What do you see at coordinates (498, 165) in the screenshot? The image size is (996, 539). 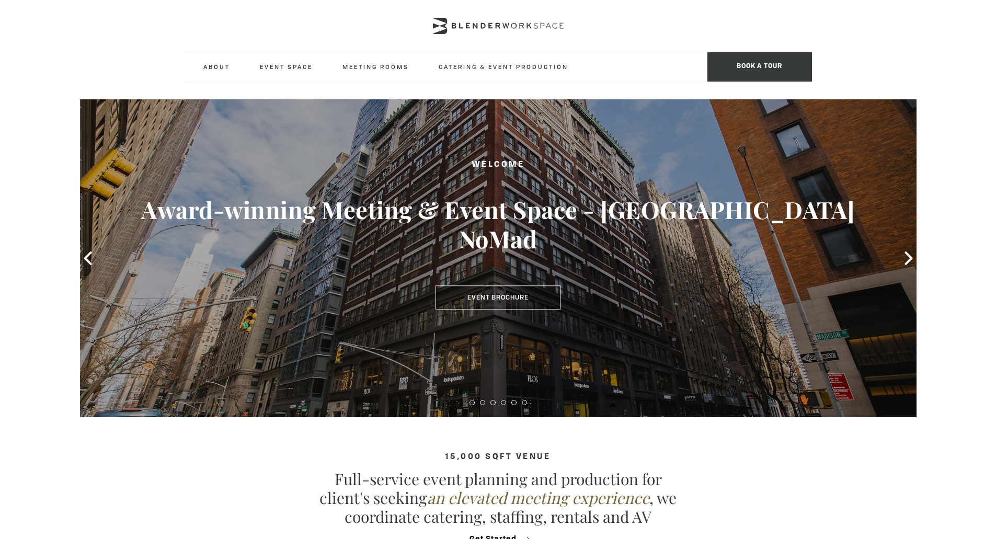 I see `h2: Welcome` at bounding box center [498, 165].